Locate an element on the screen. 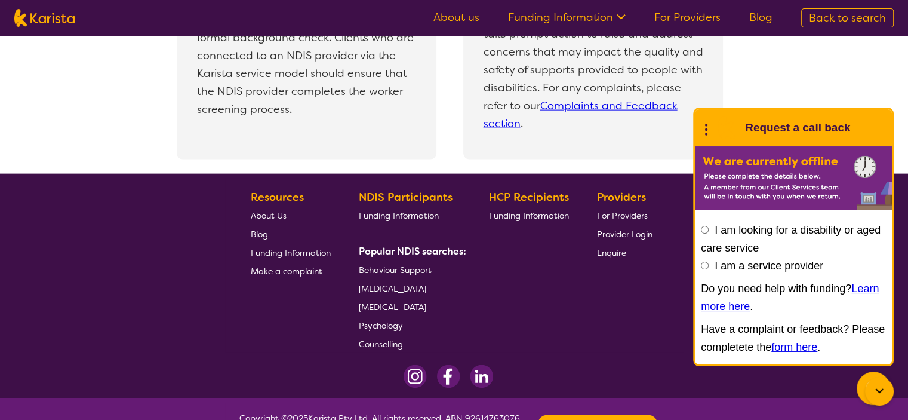 The image size is (908, 420). h1: Request a call back is located at coordinates (797, 128).